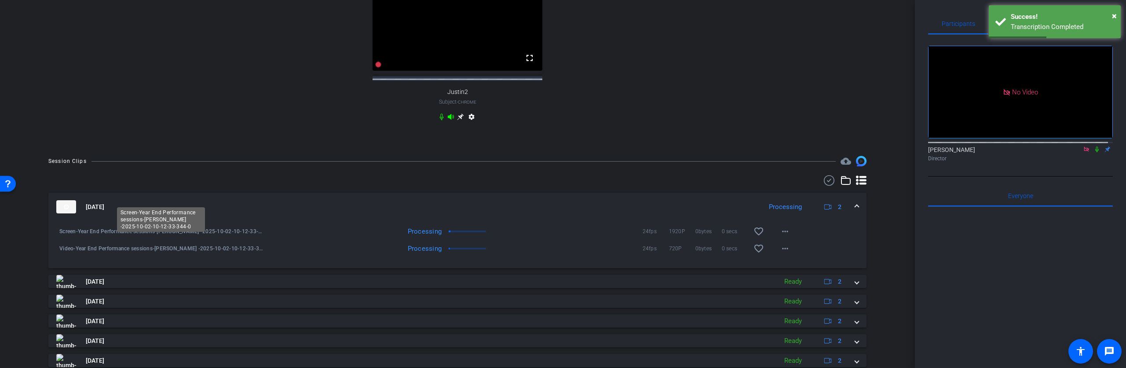 This screenshot has width=1126, height=368. I want to click on div: Success!, so click(1062, 17).